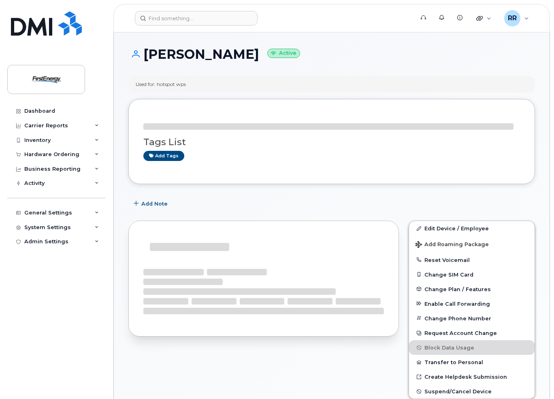  I want to click on button: Block Data Usage, so click(472, 347).